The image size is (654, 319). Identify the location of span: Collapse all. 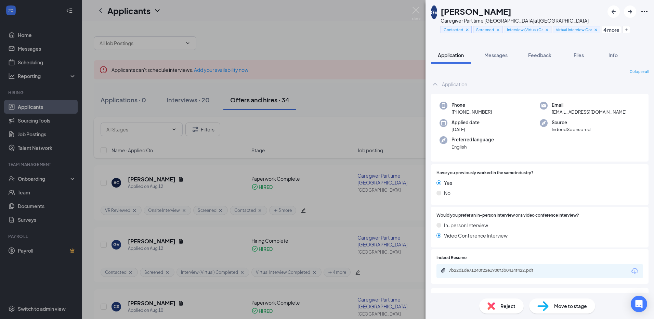
(639, 72).